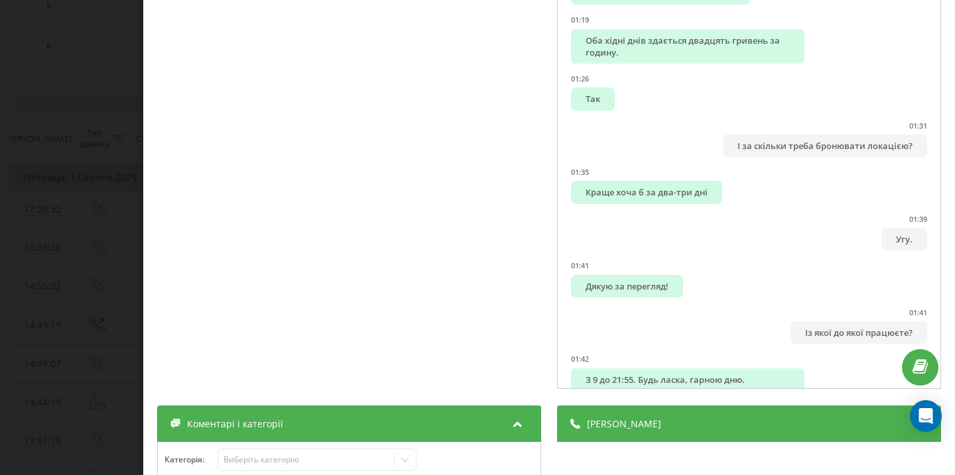 Image resolution: width=955 pixels, height=475 pixels. Describe the element at coordinates (917, 219) in the screenshot. I see `div: 01:39` at that location.